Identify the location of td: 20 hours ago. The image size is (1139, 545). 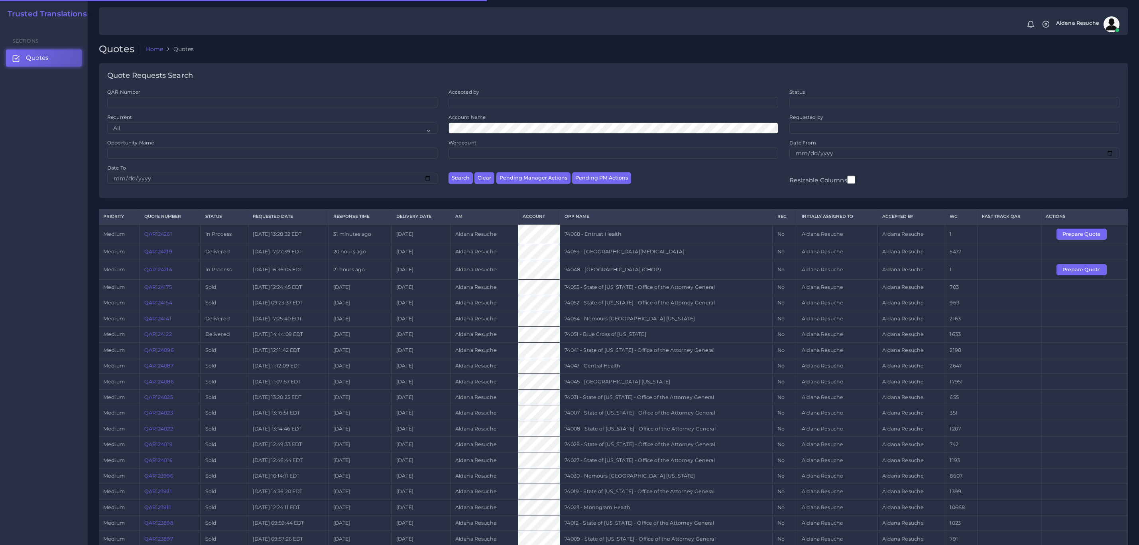
(360, 252).